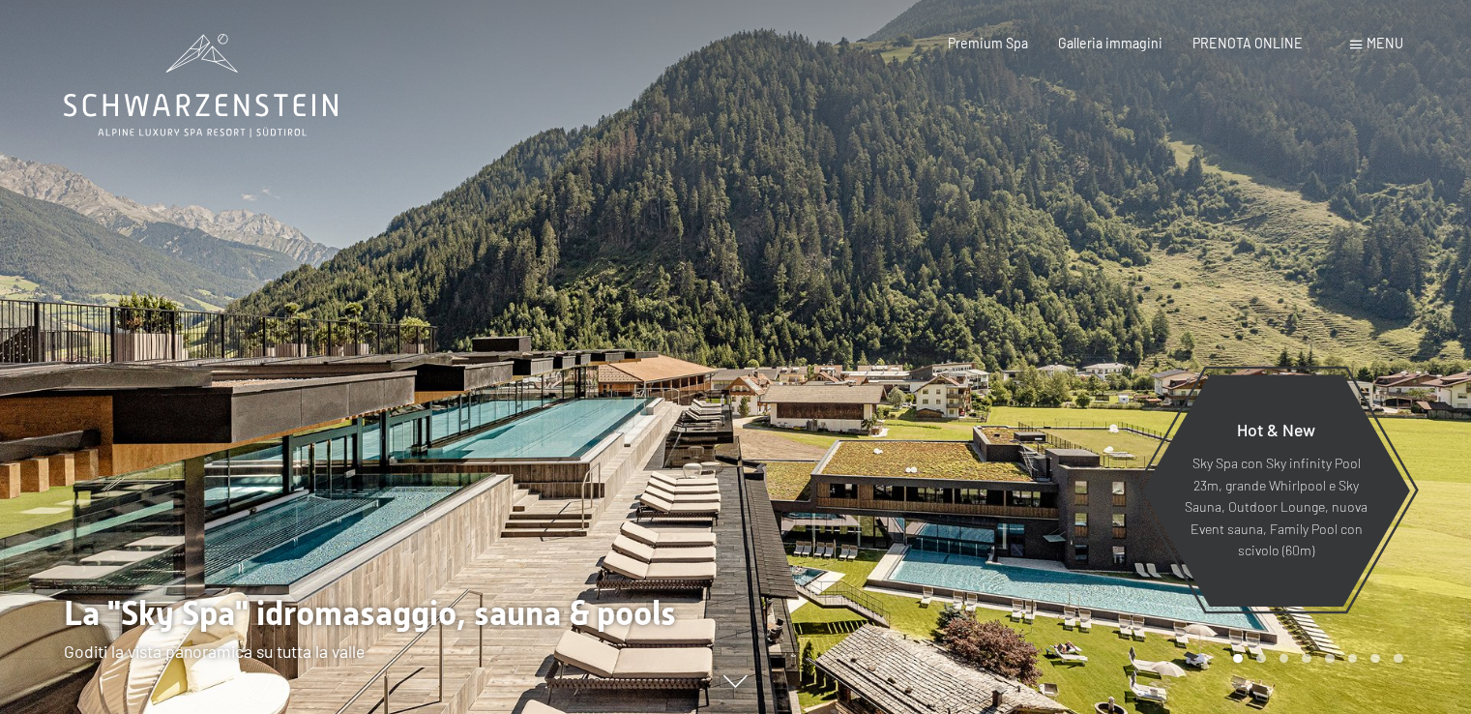  I want to click on span: Hot & New, so click(1276, 429).